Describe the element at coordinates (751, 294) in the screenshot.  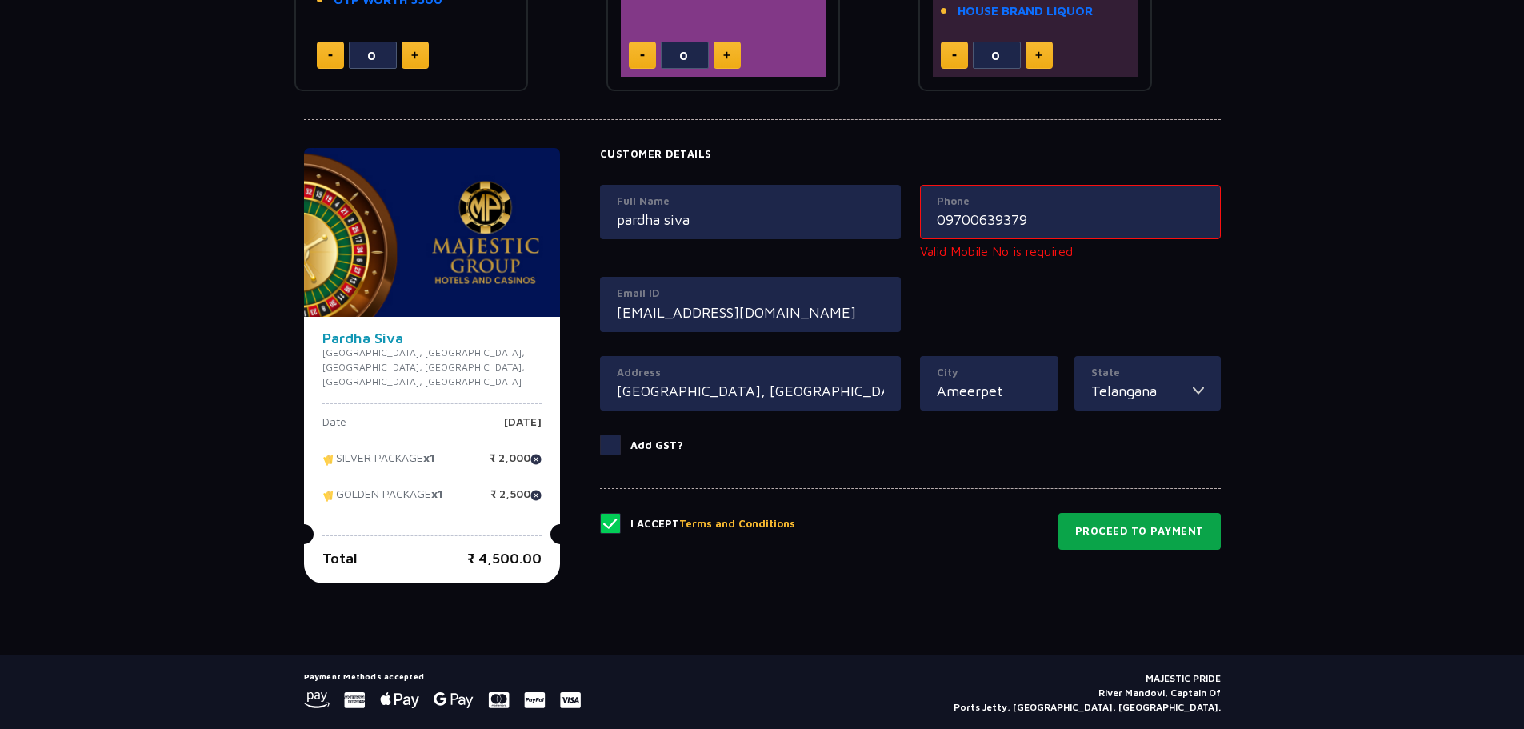
I see `label: Email ID` at that location.